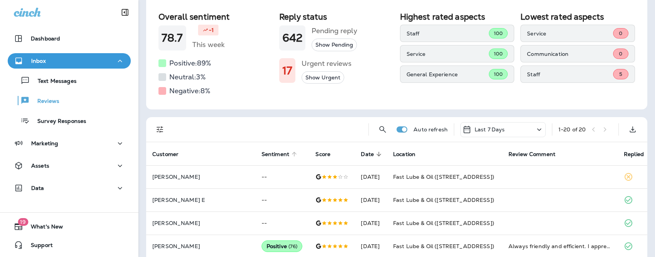 This screenshot has width=655, height=257. Describe the element at coordinates (292, 38) in the screenshot. I see `h1: 642` at that location.